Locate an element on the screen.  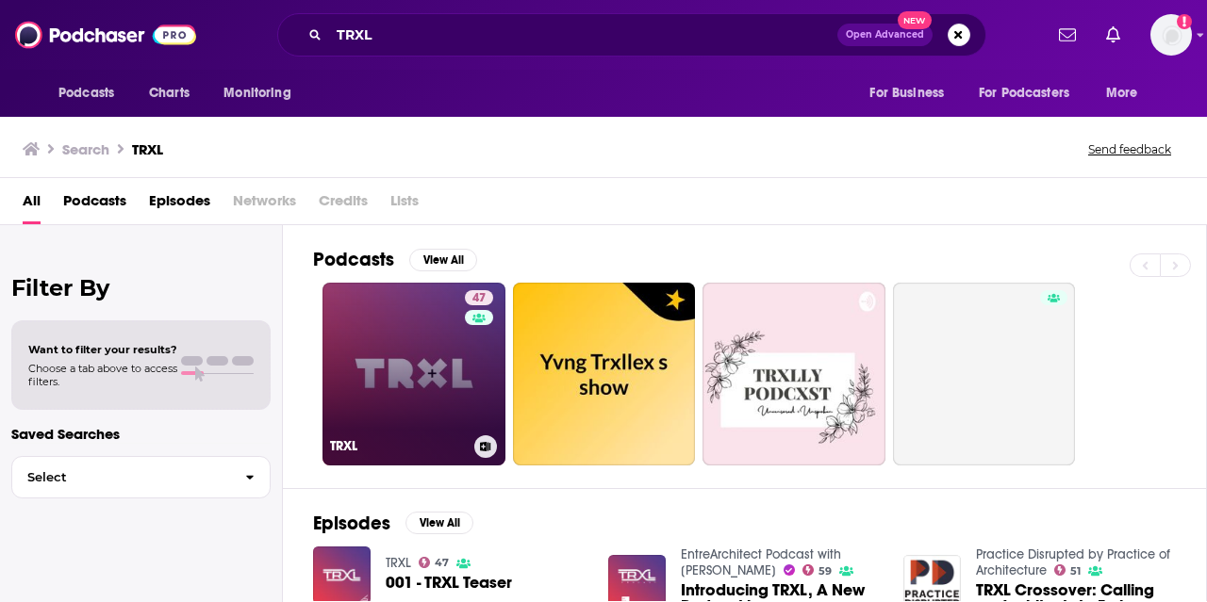
span: Open Advanced is located at coordinates (884, 35).